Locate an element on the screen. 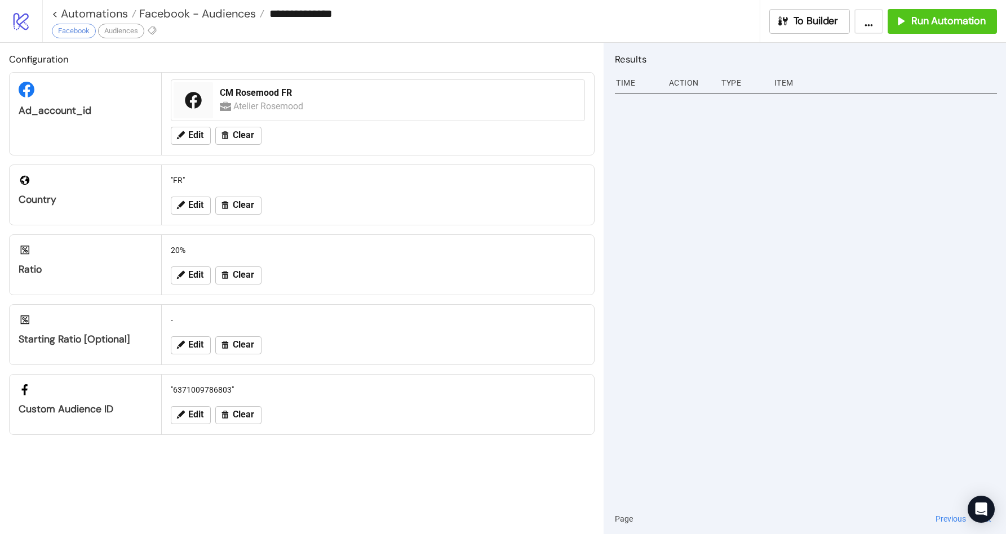  div: Action is located at coordinates (690, 83).